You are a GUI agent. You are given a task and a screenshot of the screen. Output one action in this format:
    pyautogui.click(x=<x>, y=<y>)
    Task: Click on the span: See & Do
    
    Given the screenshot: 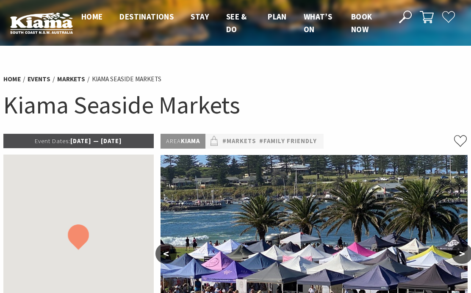 What is the action you would take?
    pyautogui.click(x=236, y=23)
    